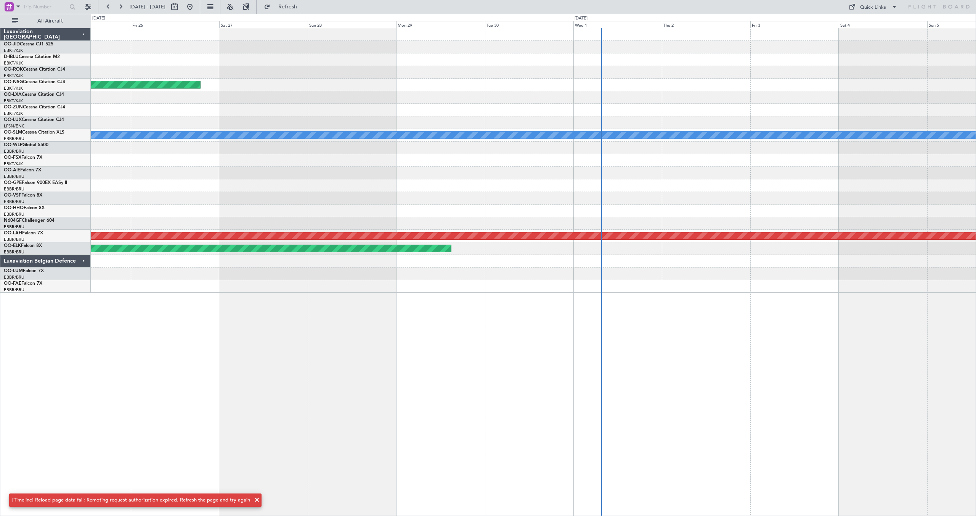 The width and height of the screenshot is (976, 516). I want to click on a: OO-WLPGlobal 5500, so click(26, 145).